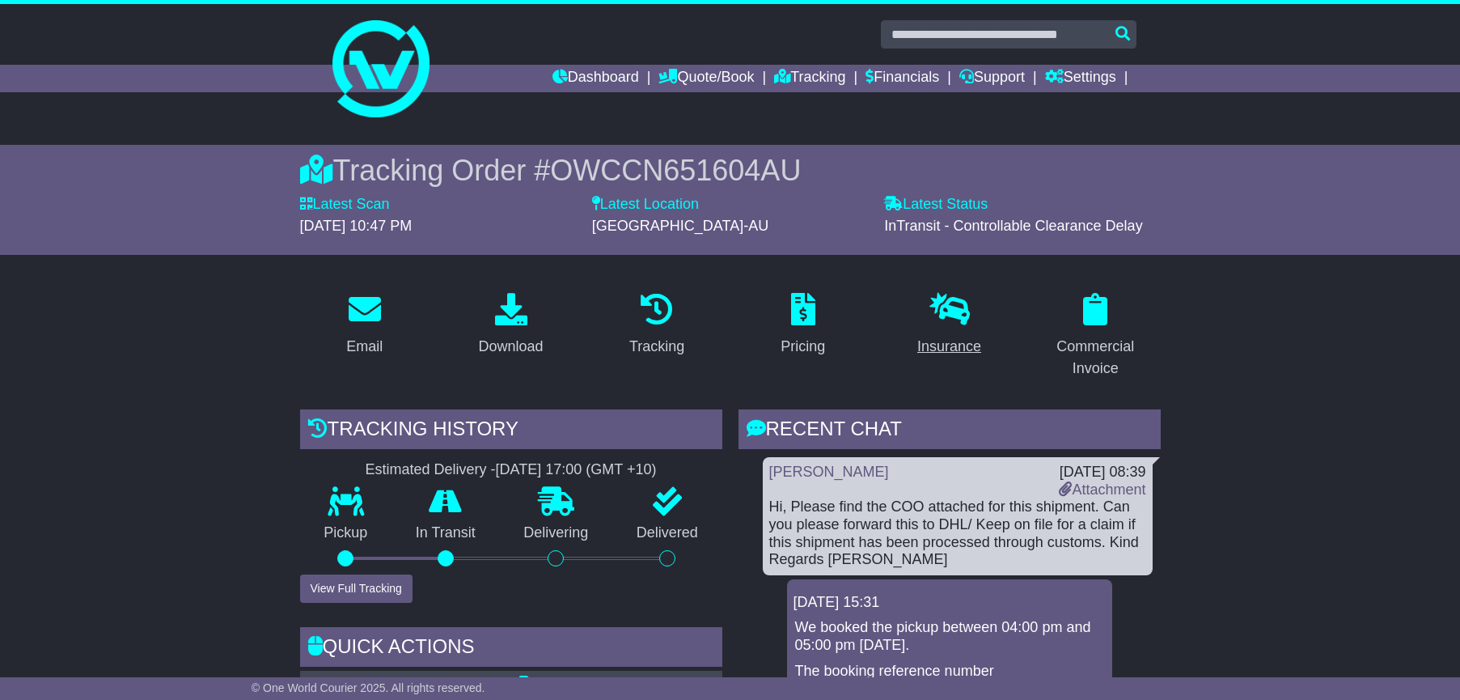 The width and height of the screenshot is (1460, 700). What do you see at coordinates (356, 588) in the screenshot?
I see `button: View Full Tracking` at bounding box center [356, 588].